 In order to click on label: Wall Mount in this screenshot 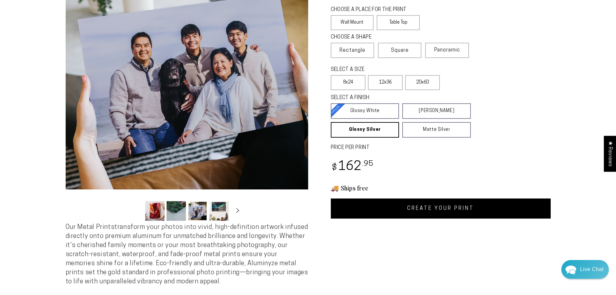, I will do `click(352, 23)`.